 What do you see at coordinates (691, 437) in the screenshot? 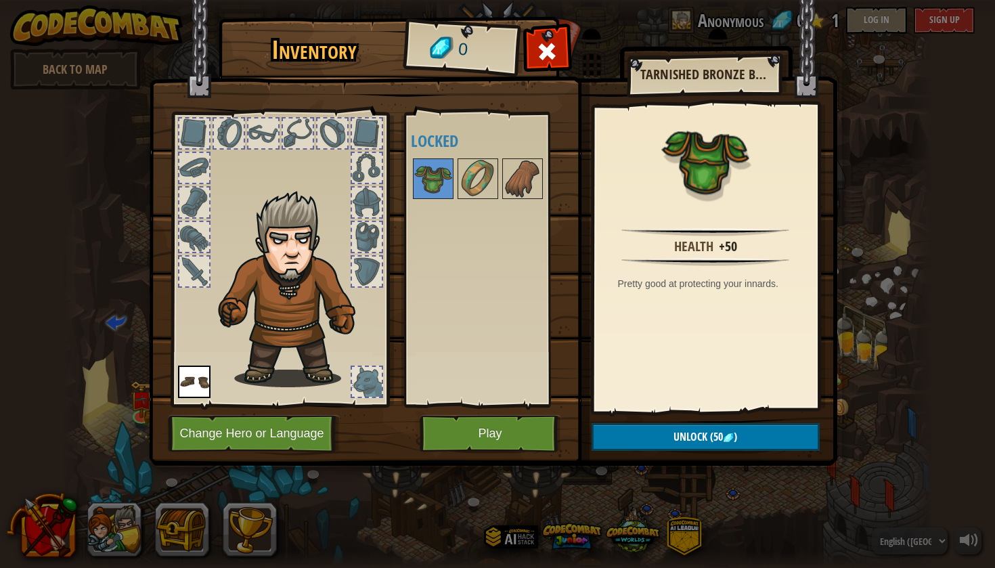
I see `span: Unlock` at bounding box center [691, 437].